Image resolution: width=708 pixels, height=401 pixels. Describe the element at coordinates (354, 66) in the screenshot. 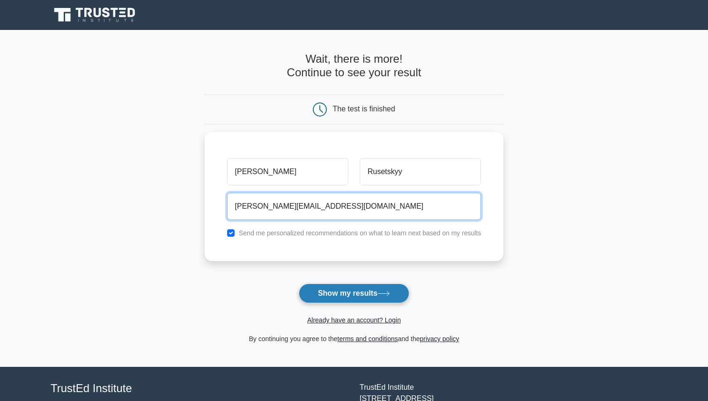

I see `h4: Wait, there is more! Continue to see your result` at that location.